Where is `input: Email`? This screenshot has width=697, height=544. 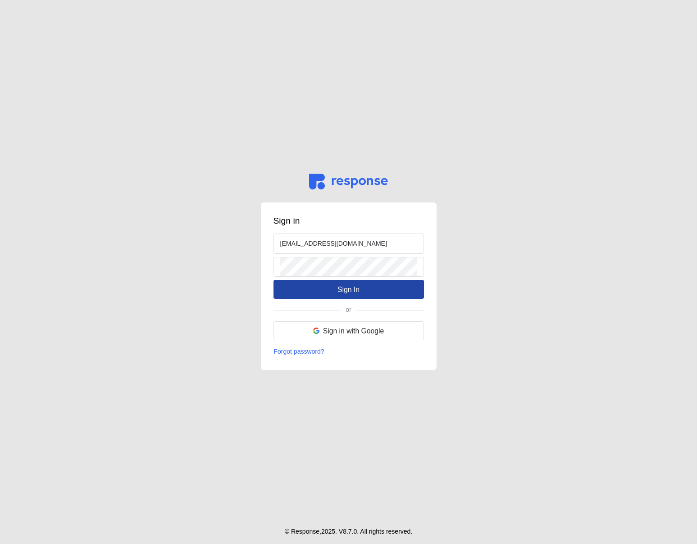
input: Email is located at coordinates (349, 244).